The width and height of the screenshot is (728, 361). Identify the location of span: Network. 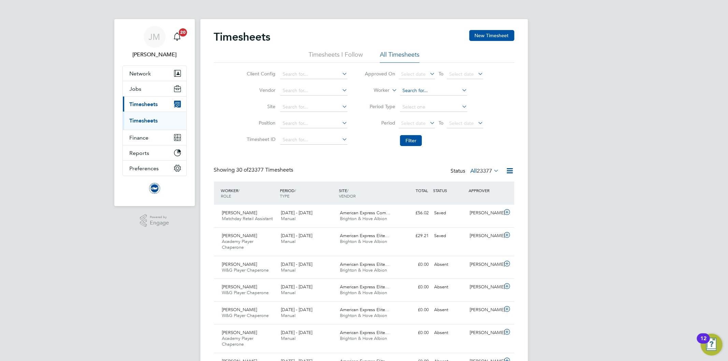
(140, 73).